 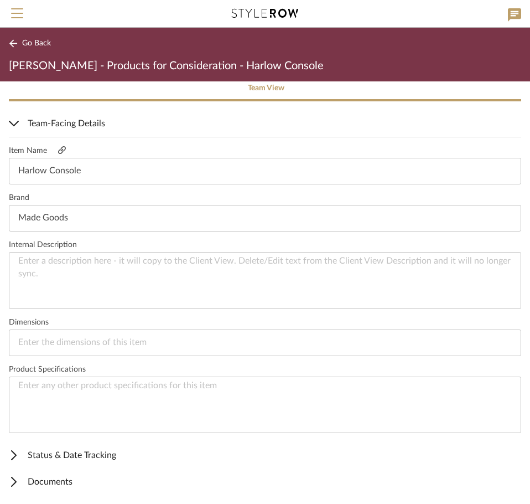 I want to click on input: Enter the dimensions of this item, so click(x=265, y=343).